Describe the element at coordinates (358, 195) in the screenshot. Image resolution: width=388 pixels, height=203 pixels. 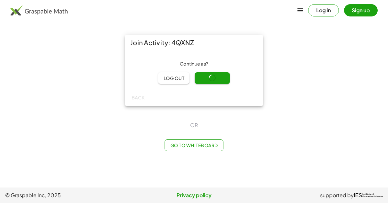
I see `span: IES` at that location.